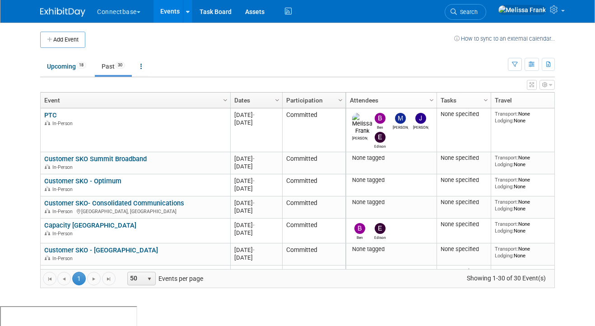  I want to click on span: Column Settings, so click(340, 100).